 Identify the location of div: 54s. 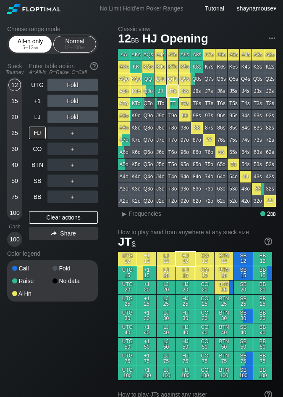
(246, 164).